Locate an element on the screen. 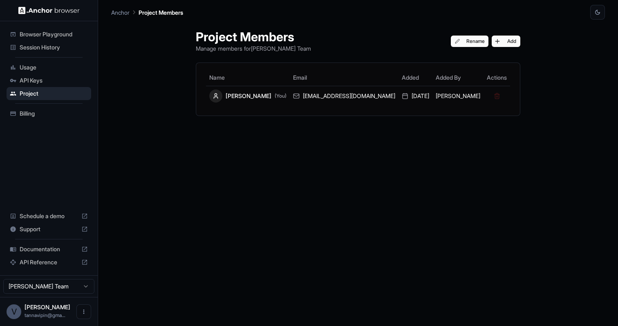 This screenshot has height=326, width=618. div: Support is located at coordinates (49, 229).